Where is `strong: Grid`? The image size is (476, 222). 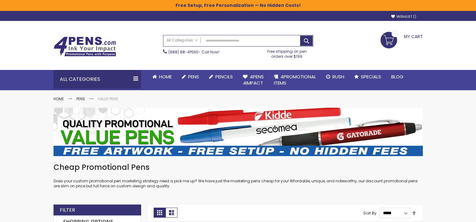
strong: Grid is located at coordinates (160, 213).